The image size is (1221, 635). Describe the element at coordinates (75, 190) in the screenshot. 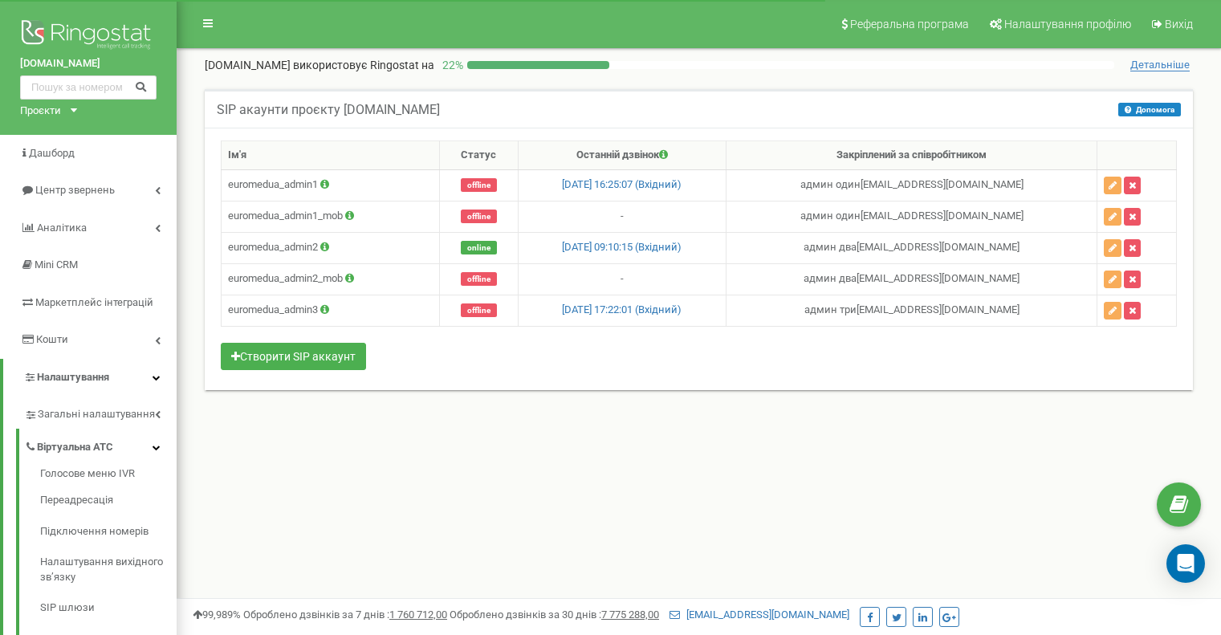

I see `span: Центр звернень` at that location.